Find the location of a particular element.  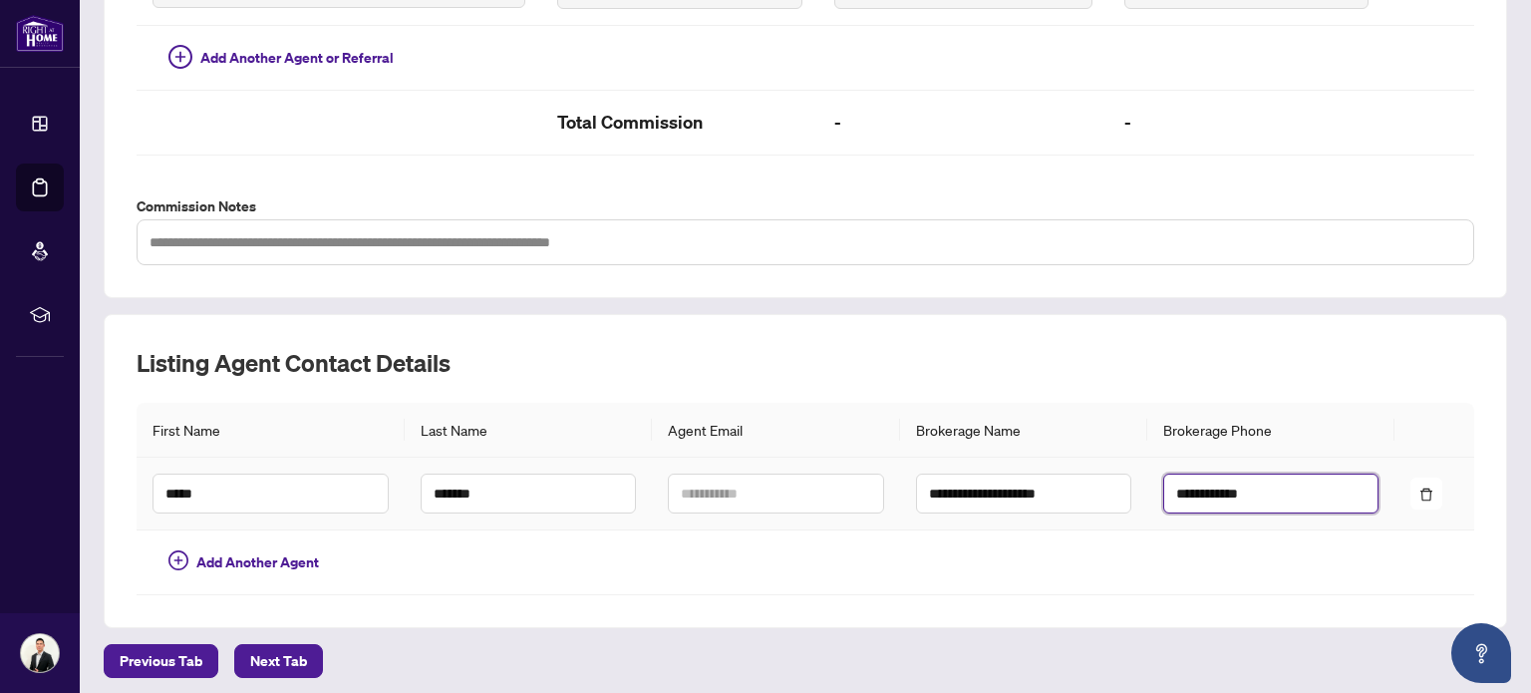

button: Next Tab is located at coordinates (278, 661).